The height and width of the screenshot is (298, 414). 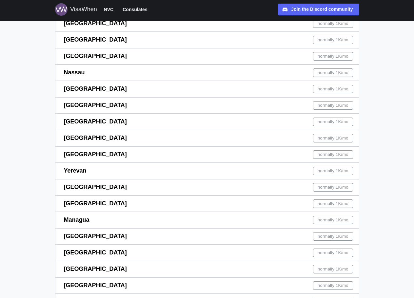 What do you see at coordinates (84, 10) in the screenshot?
I see `div: VisaWhen` at bounding box center [84, 10].